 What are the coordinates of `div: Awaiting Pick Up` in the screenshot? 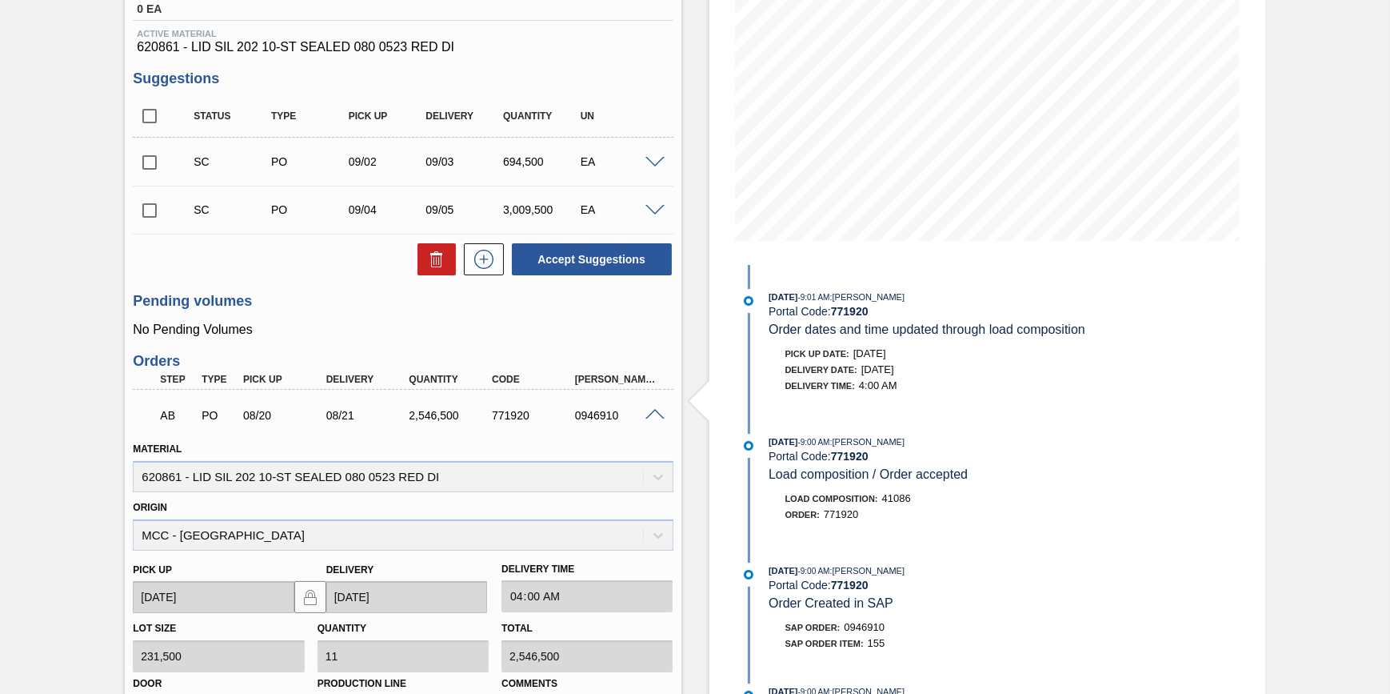 It's located at (177, 415).